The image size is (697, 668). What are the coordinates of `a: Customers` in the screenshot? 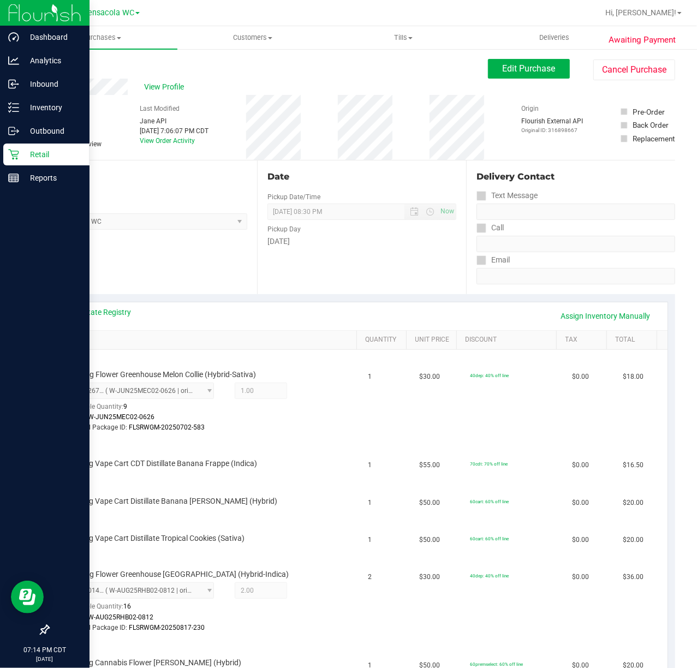 It's located at (253, 38).